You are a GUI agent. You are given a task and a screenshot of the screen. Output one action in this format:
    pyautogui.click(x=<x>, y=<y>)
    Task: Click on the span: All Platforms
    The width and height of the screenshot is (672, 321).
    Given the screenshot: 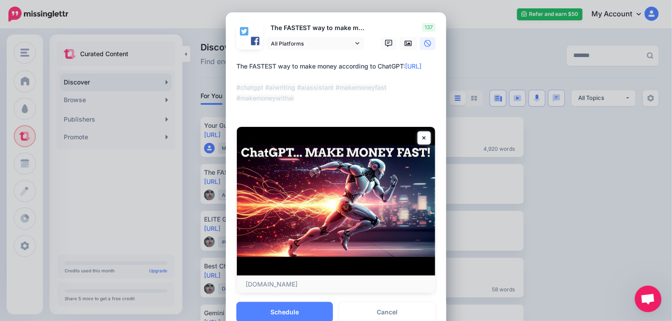 What is the action you would take?
    pyautogui.click(x=312, y=43)
    